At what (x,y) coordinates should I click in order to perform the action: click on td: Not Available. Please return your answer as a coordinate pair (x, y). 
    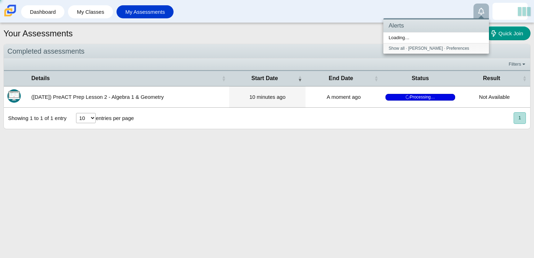
    Looking at the image, I should click on (495, 97).